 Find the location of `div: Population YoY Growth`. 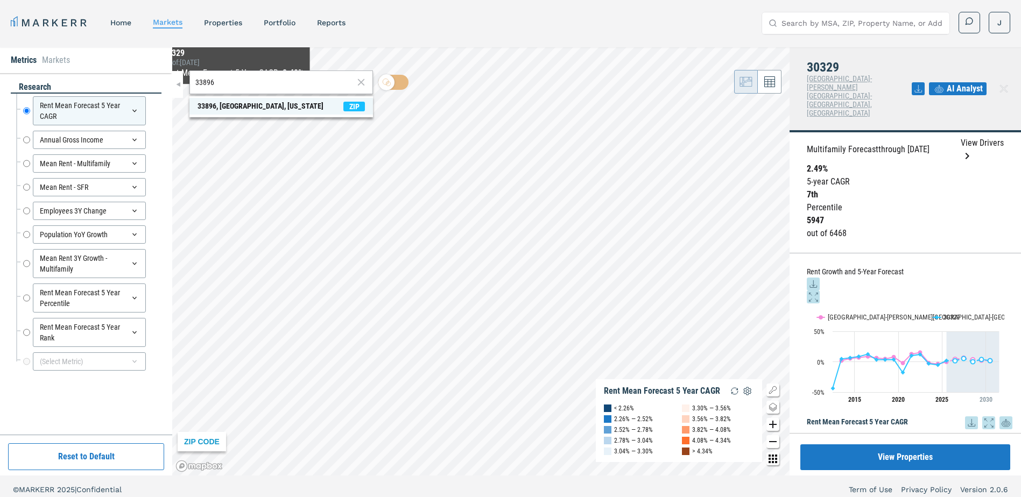

div: Population YoY Growth is located at coordinates (89, 235).